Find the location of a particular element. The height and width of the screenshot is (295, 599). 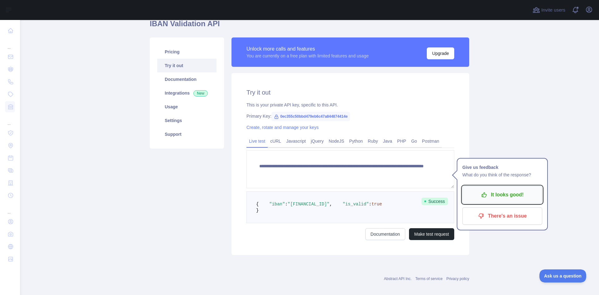

a: cURL is located at coordinates (275, 141).